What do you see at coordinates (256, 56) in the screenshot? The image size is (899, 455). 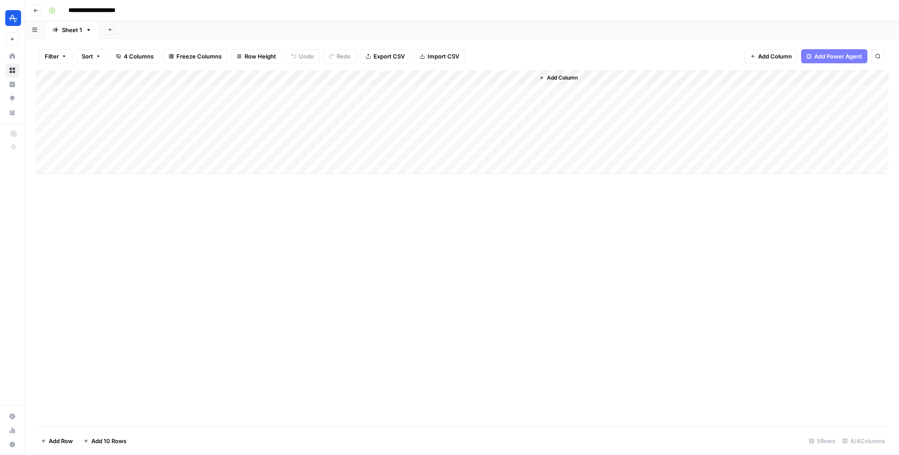 I see `button: Row Height` at bounding box center [256, 56].